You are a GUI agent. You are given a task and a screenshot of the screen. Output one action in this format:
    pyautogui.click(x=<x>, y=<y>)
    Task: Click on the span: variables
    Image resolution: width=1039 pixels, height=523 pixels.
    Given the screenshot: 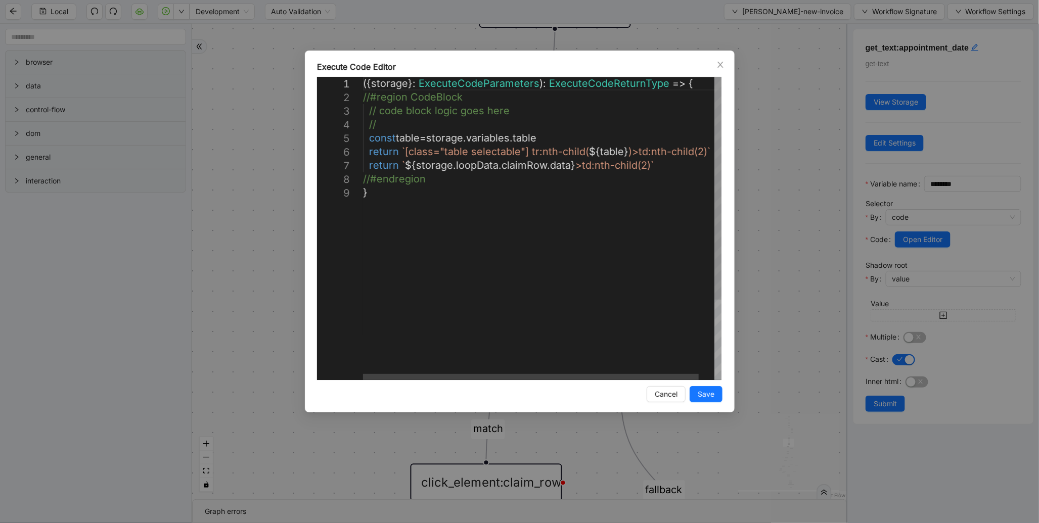 What is the action you would take?
    pyautogui.click(x=488, y=138)
    